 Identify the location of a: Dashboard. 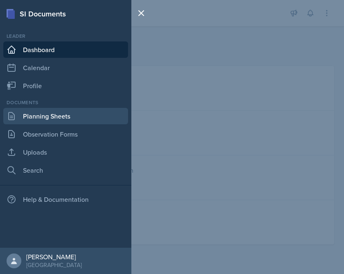
(66, 50).